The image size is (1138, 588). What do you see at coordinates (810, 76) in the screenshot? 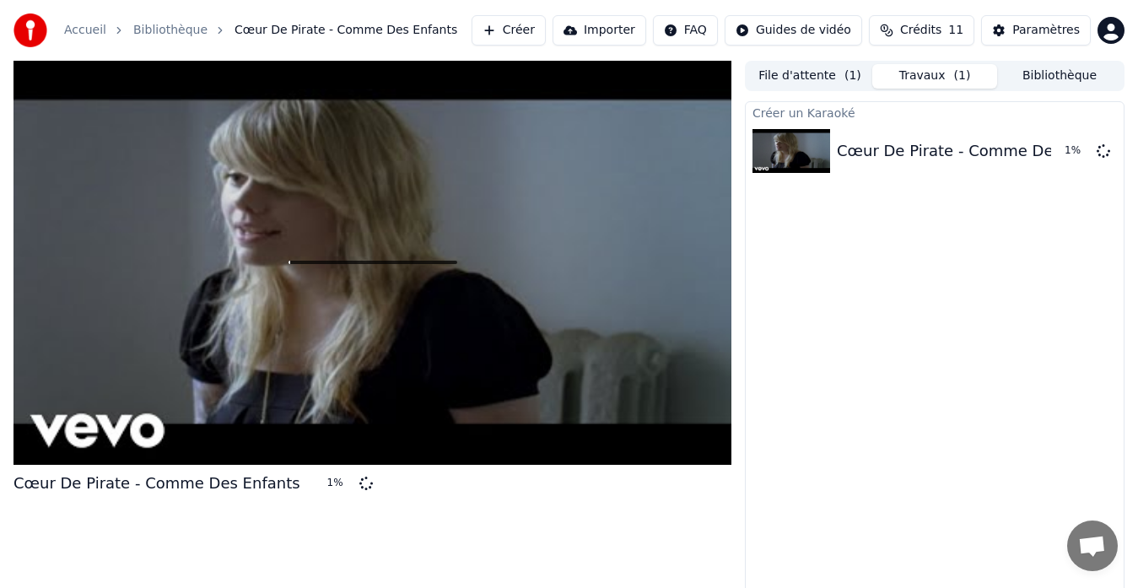
I see `button: File d'attente` at bounding box center [810, 76].